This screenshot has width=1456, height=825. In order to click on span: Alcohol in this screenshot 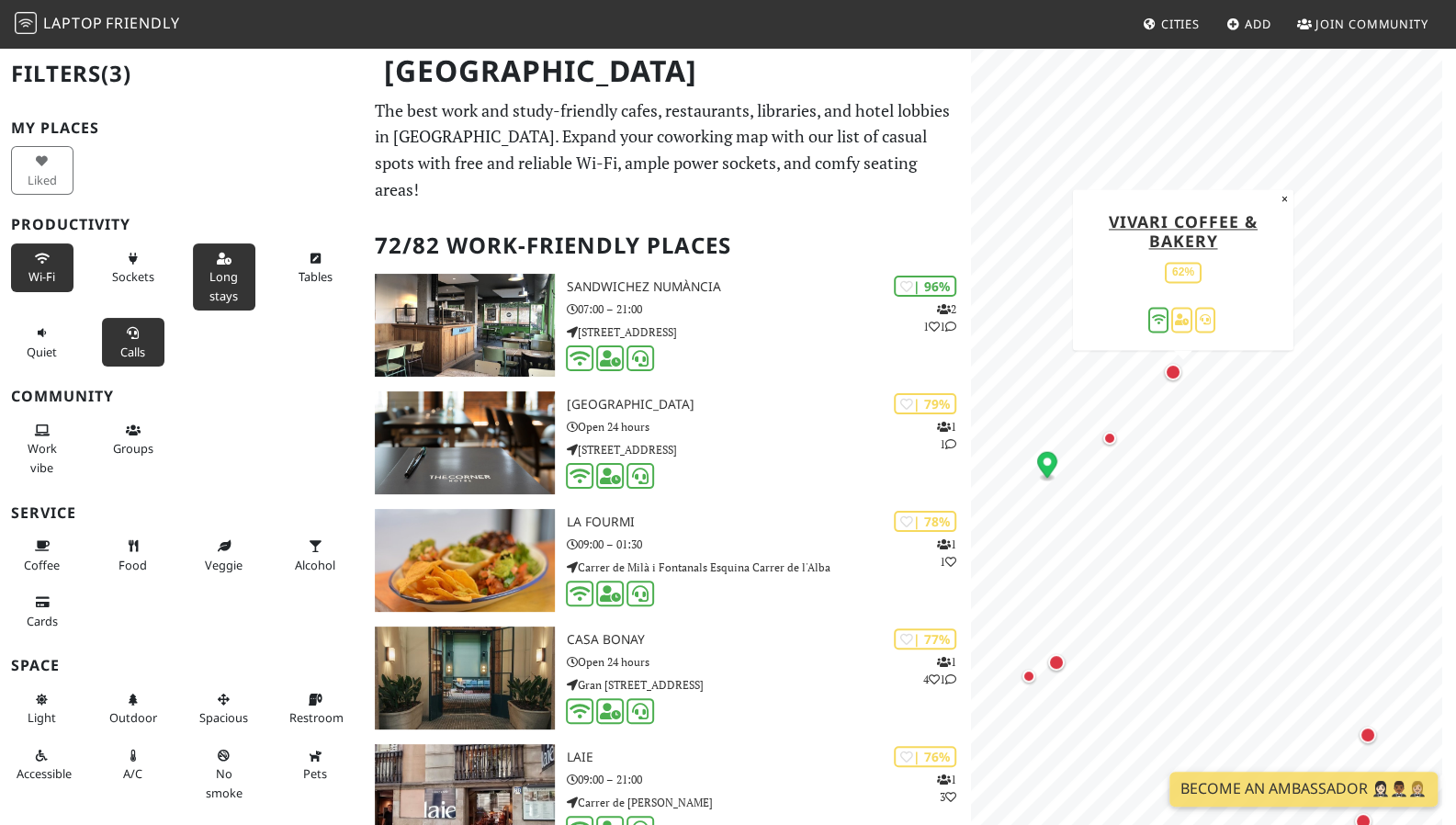, I will do `click(315, 565)`.